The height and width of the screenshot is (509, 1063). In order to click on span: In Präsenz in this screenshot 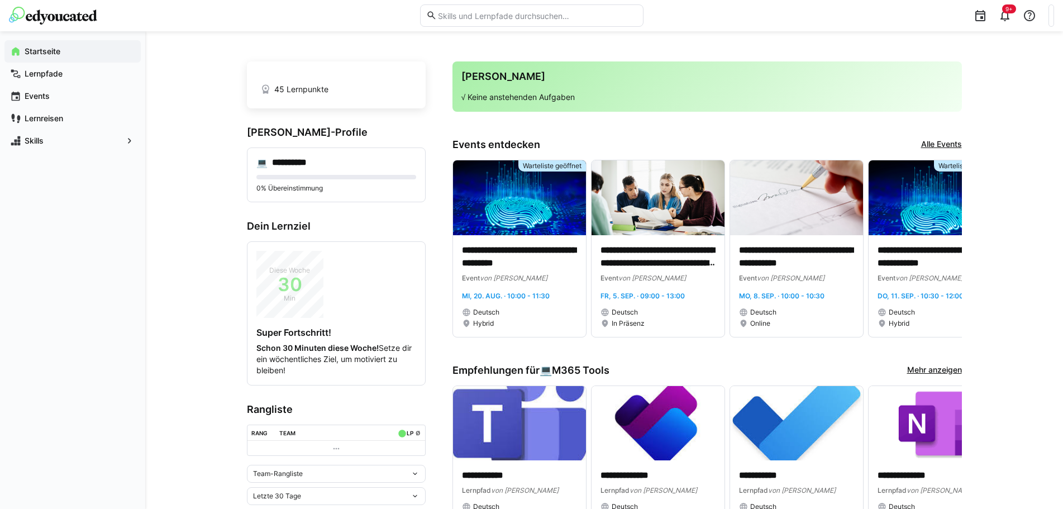, I will do `click(628, 323)`.